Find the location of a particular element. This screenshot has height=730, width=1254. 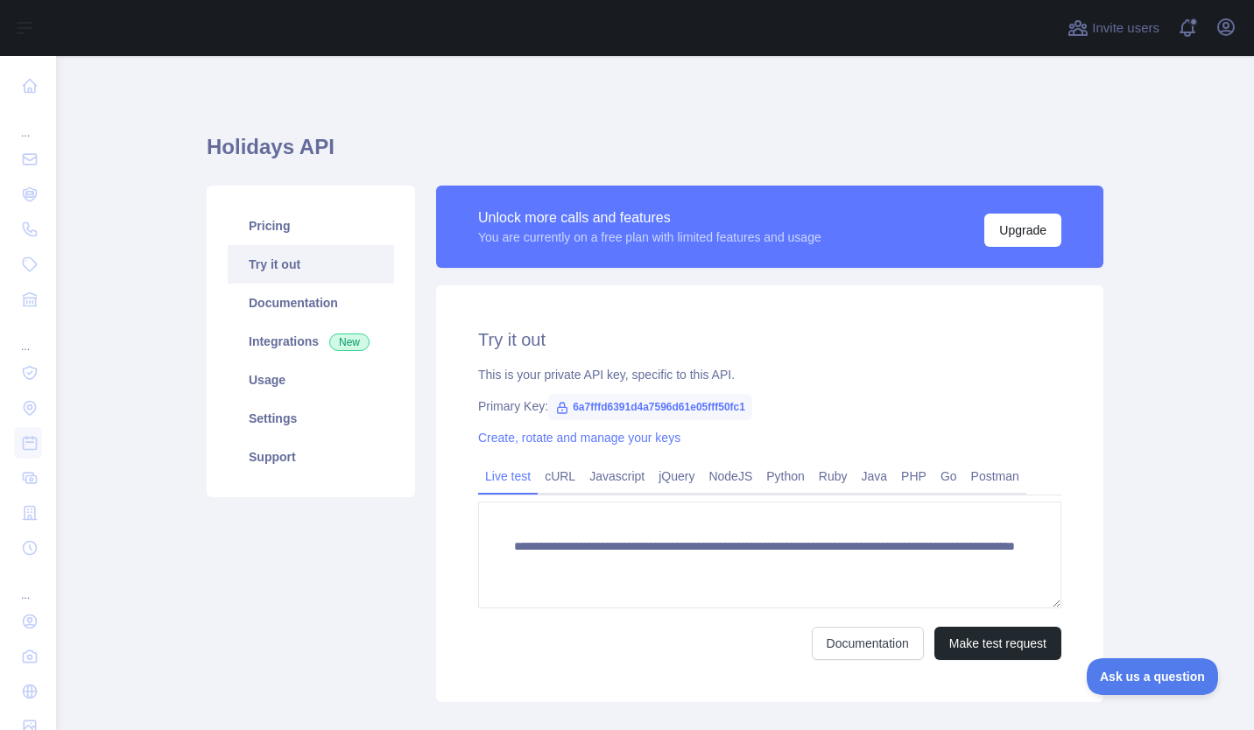

button: Upgrade is located at coordinates (1022, 230).